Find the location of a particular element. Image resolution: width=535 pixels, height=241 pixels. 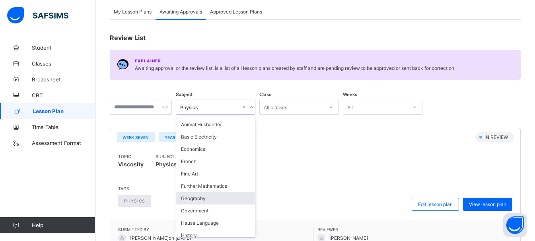

span: Explainer is located at coordinates (148, 61).